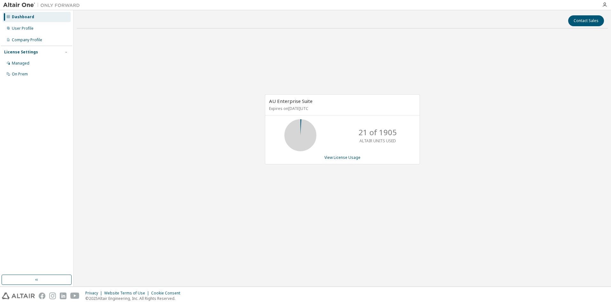  What do you see at coordinates (63, 296) in the screenshot?
I see `img: linkedin.svg` at bounding box center [63, 296].